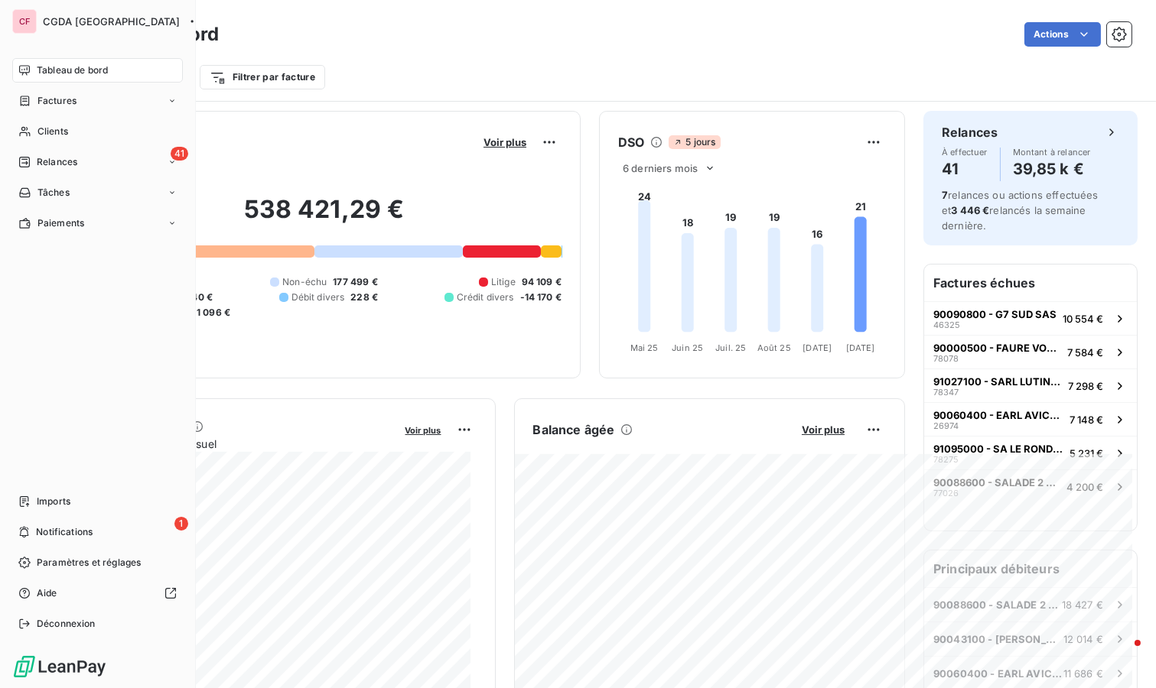 This screenshot has height=688, width=1156. What do you see at coordinates (631, 142) in the screenshot?
I see `h6: DSO` at bounding box center [631, 142].